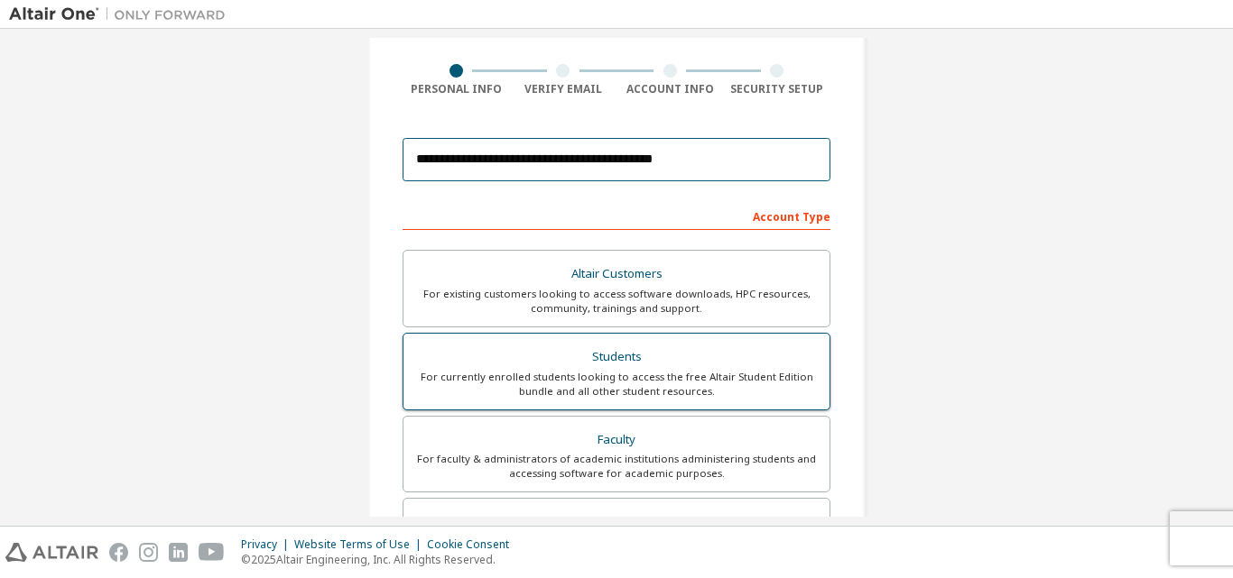 The height and width of the screenshot is (578, 1233). What do you see at coordinates (178, 552) in the screenshot?
I see `img: linkedin.svg` at bounding box center [178, 552].